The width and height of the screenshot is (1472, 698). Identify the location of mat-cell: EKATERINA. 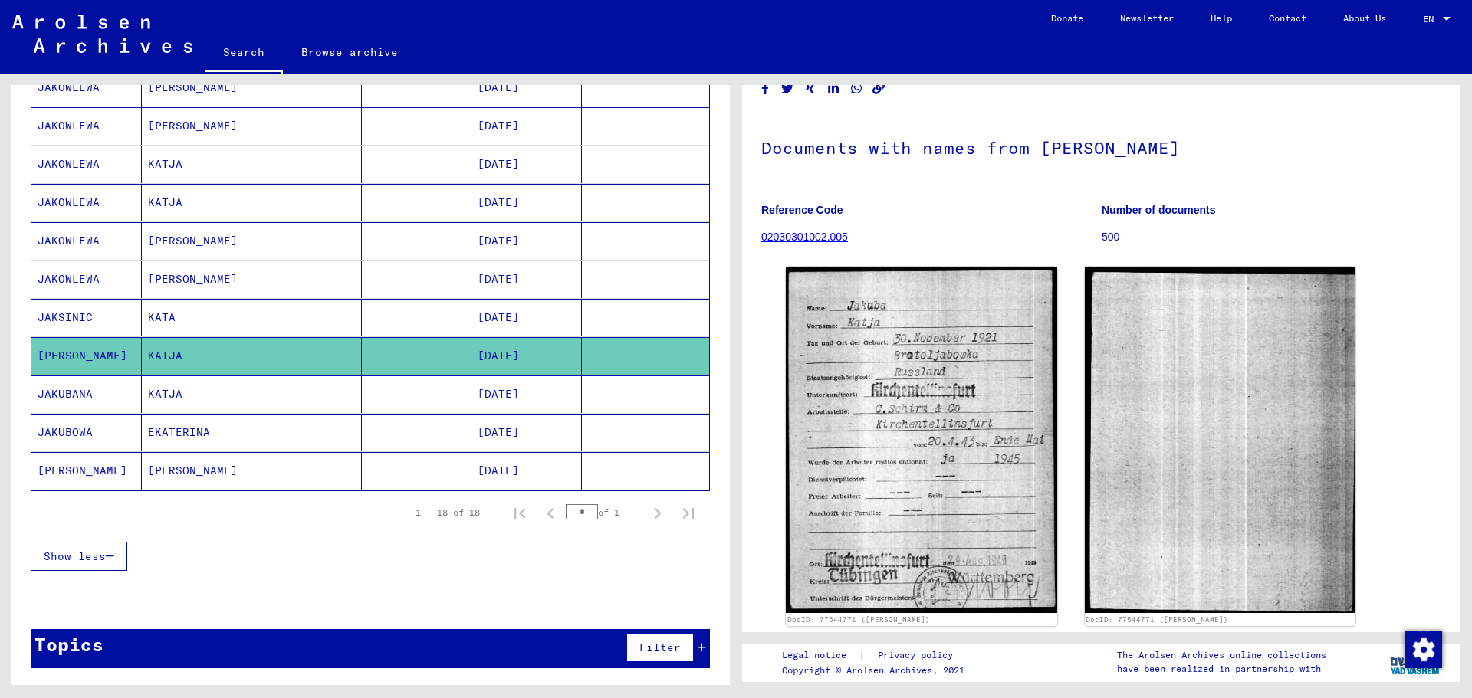
(197, 432).